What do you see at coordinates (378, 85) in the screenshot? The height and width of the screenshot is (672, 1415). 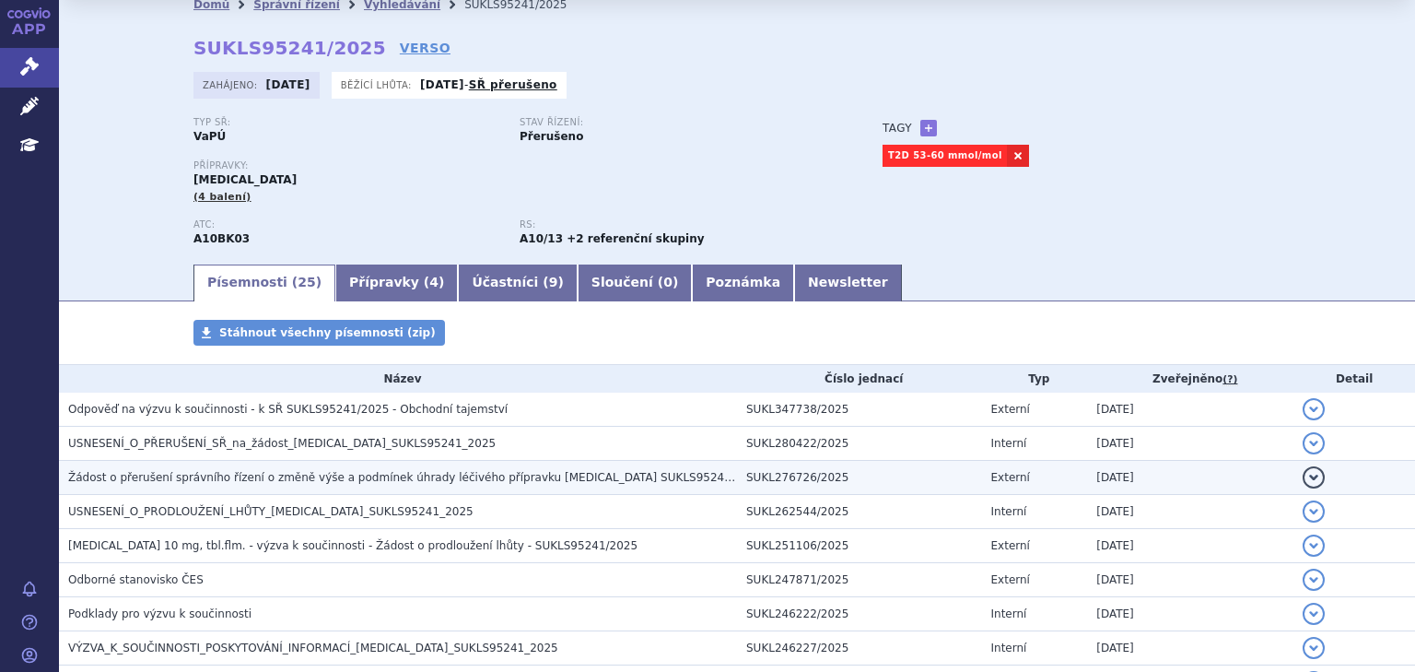 I see `span: Běžící lhůta:` at bounding box center [378, 85].